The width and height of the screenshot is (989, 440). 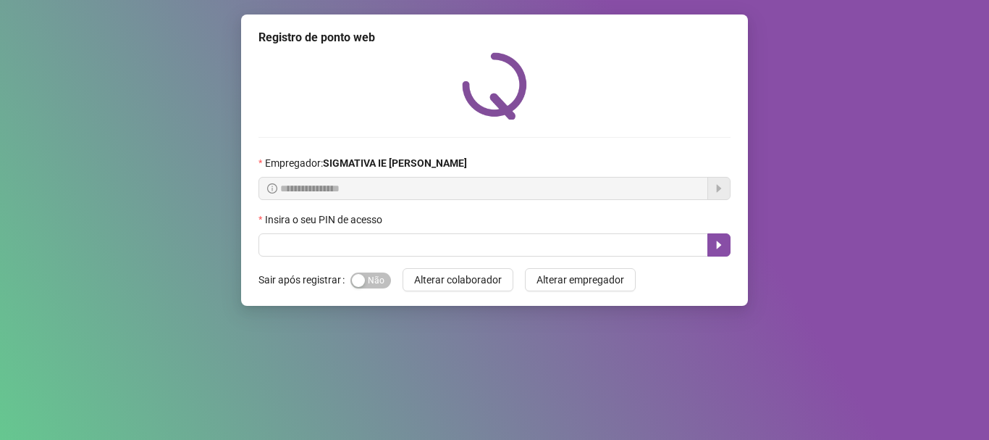 What do you see at coordinates (580, 280) in the screenshot?
I see `span: Alterar empregador` at bounding box center [580, 280].